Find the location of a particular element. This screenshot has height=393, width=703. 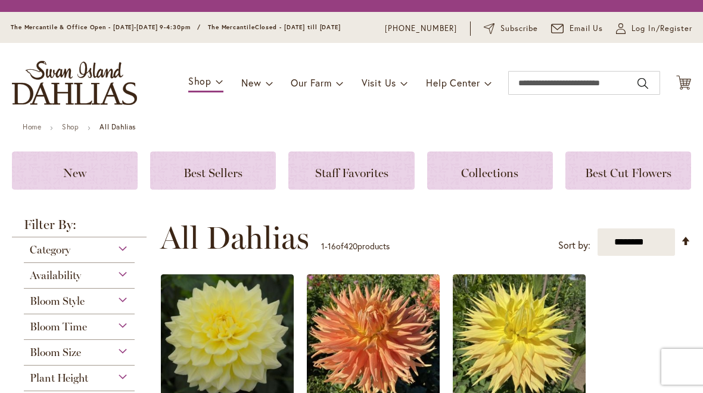

span: Best Cut Flowers is located at coordinates (628, 173).